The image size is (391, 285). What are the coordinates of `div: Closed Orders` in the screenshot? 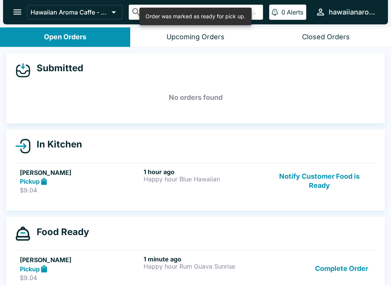 It's located at (325, 37).